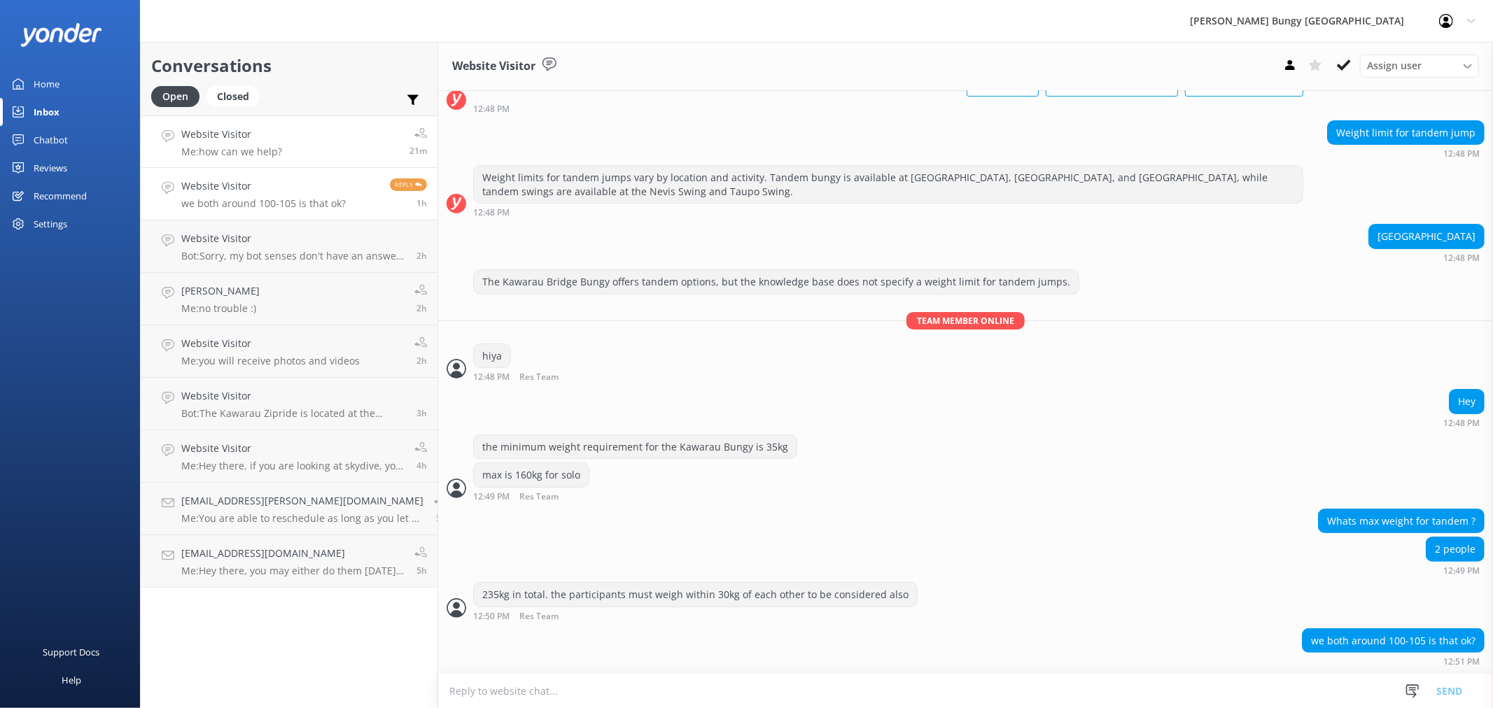 The height and width of the screenshot is (708, 1493). I want to click on div: Weight limit for tandem jump, so click(1406, 133).